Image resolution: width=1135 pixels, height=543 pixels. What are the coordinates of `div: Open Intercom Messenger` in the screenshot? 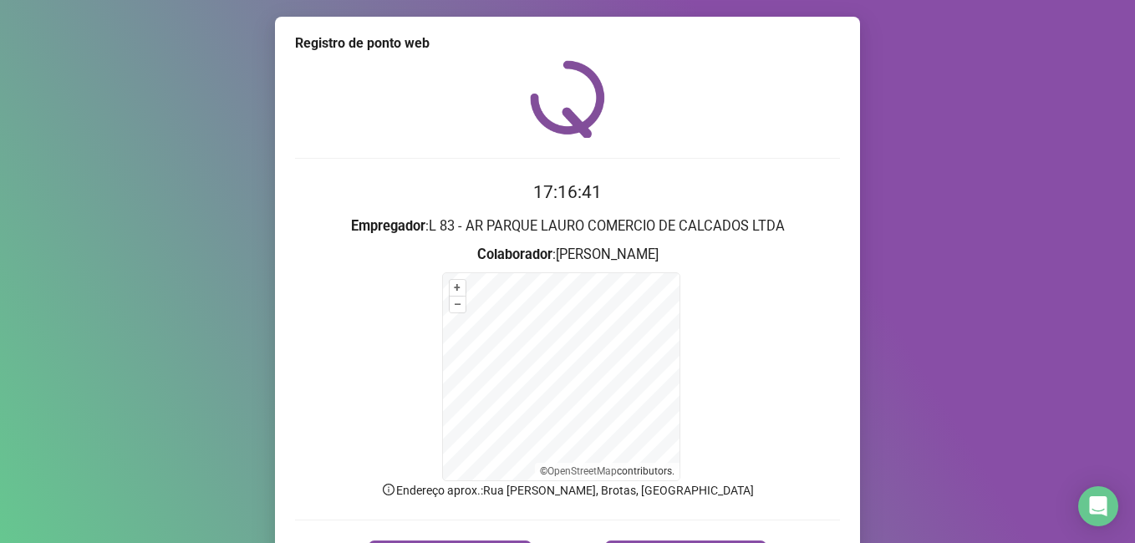 It's located at (1098, 507).